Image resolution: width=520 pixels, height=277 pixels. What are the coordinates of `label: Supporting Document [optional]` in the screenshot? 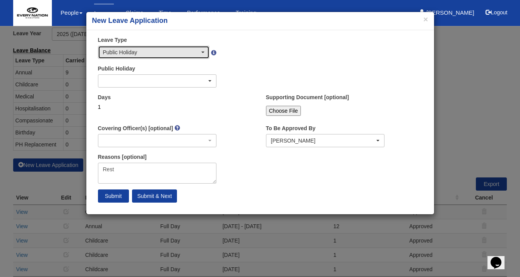 It's located at (308, 97).